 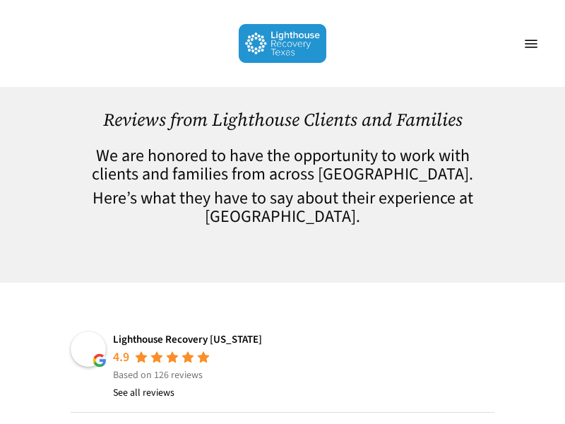 I want to click on a: Navigation Menu, so click(x=531, y=44).